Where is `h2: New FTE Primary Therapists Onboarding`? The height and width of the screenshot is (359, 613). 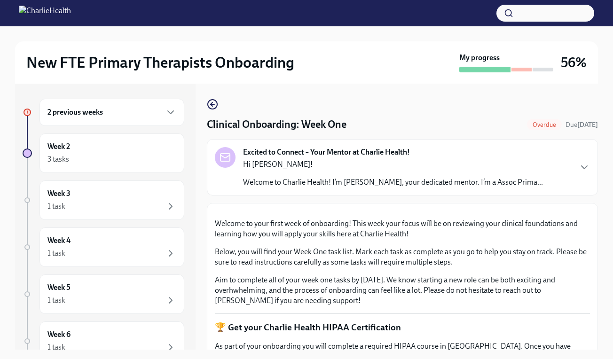
h2: New FTE Primary Therapists Onboarding is located at coordinates (160, 63).